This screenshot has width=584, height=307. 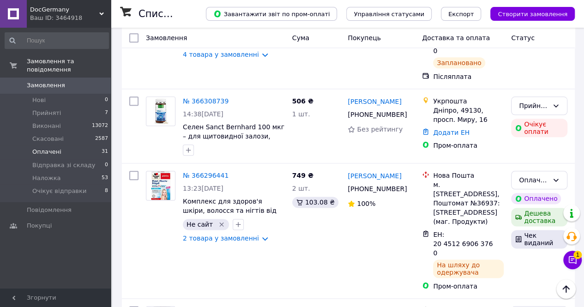 What do you see at coordinates (315, 202) in the screenshot?
I see `div: 103.08 ₴` at bounding box center [315, 202].